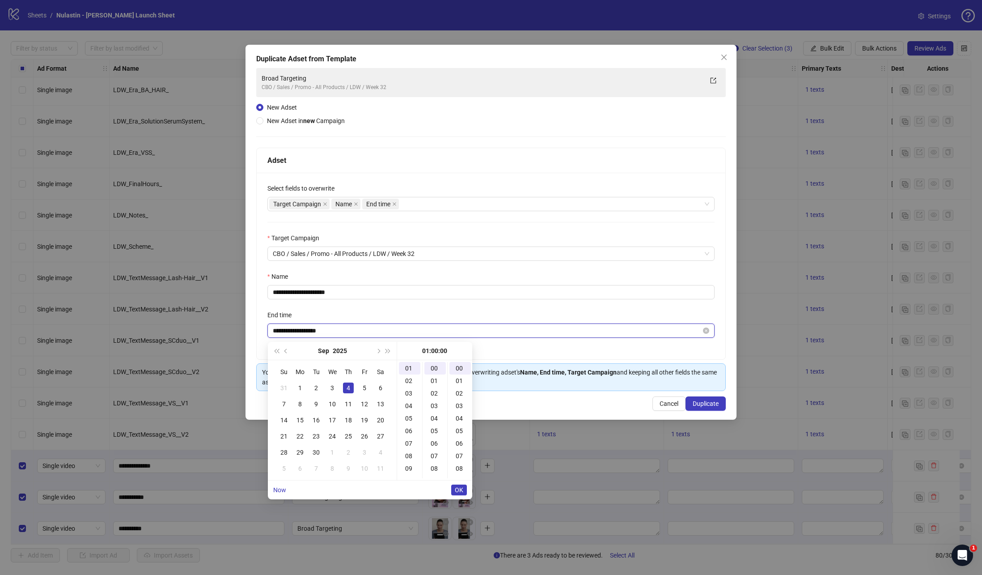 Image resolution: width=982 pixels, height=575 pixels. What do you see at coordinates (300, 452) in the screenshot?
I see `td: 2025-09-29` at bounding box center [300, 452].